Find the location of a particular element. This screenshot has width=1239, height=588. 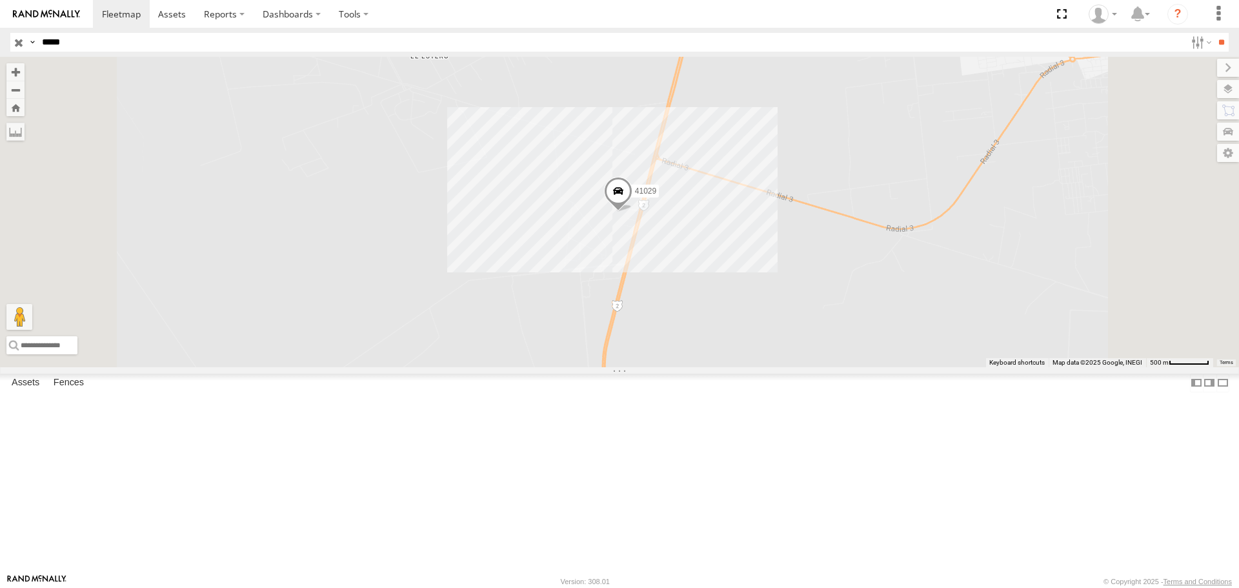

label: Dock Summary Table to the Left is located at coordinates (1196, 383).